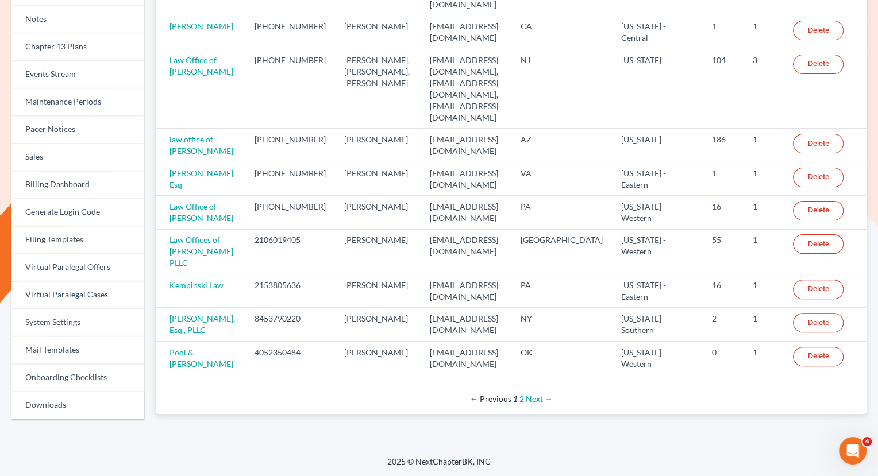 The width and height of the screenshot is (878, 476). I want to click on a: Notes, so click(78, 20).